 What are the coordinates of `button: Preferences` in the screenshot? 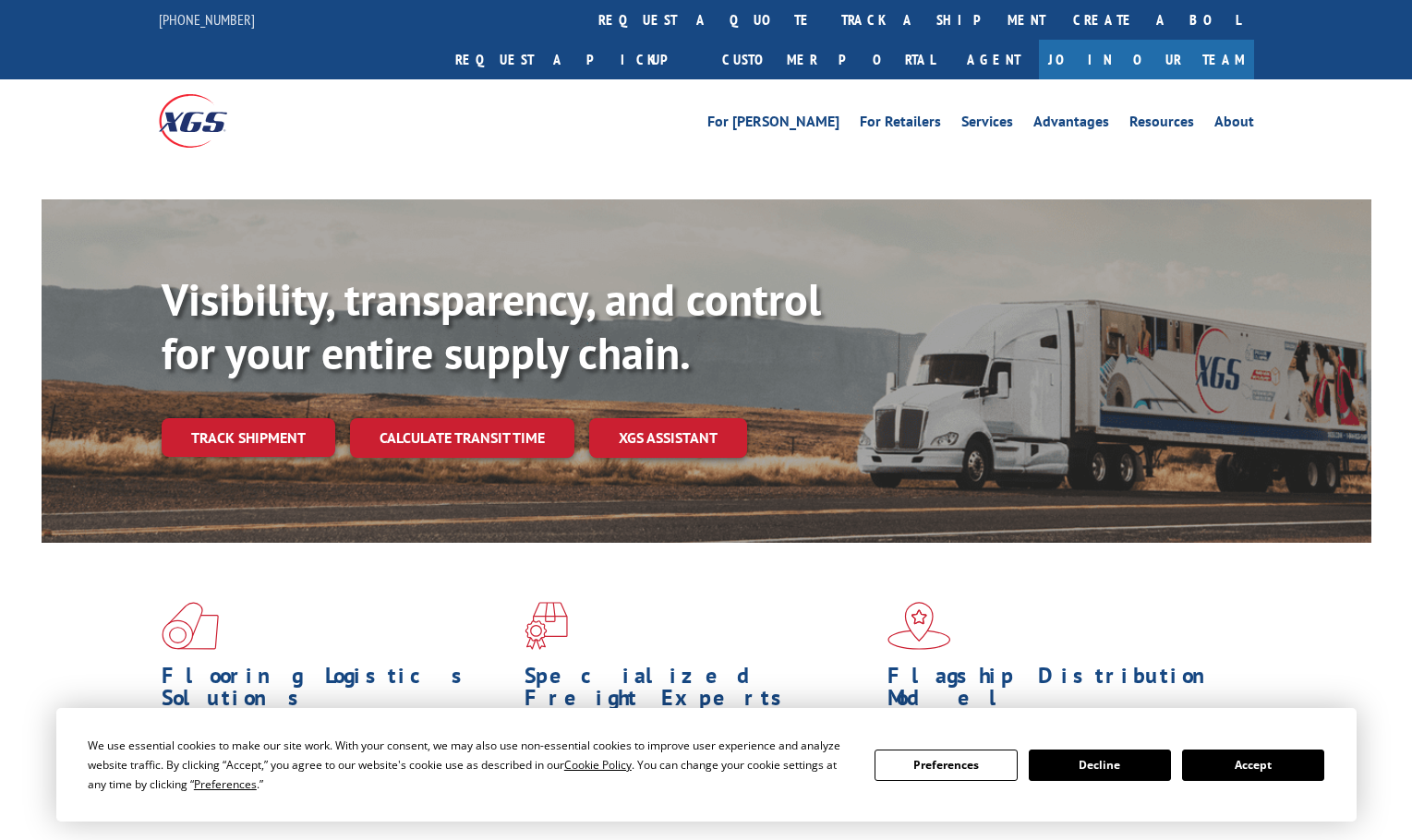 It's located at (945, 765).